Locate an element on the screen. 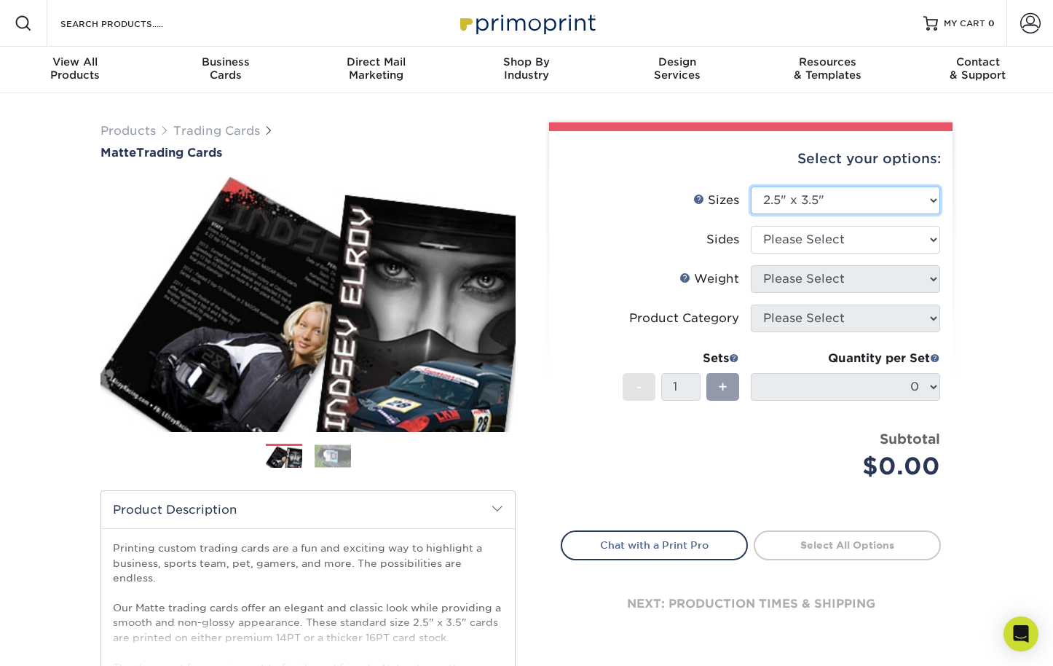 The image size is (1053, 666). input: SEARCH PRODUCTS..... is located at coordinates (130, 23).